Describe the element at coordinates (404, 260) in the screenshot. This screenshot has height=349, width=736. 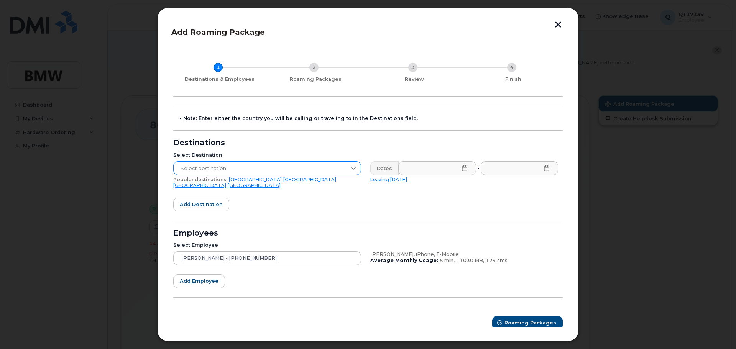
I see `b: Average Monthly Usage:` at that location.